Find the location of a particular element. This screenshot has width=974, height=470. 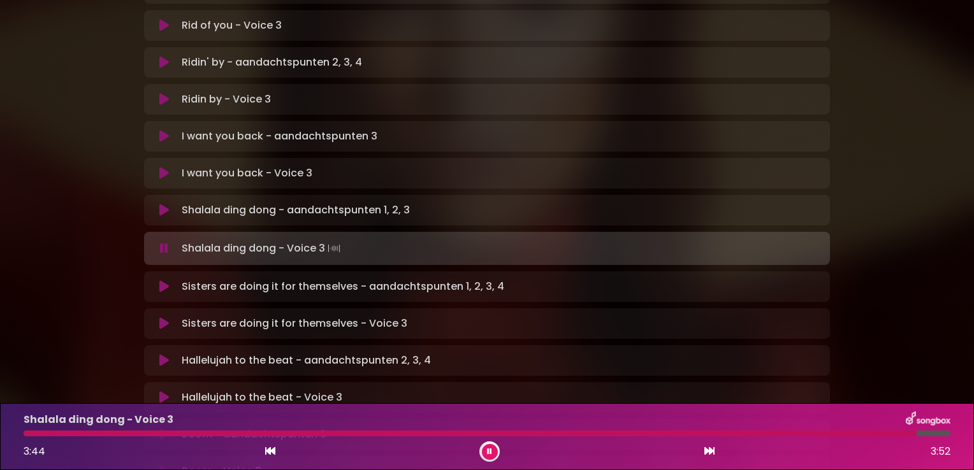

p: Sisters are doing it for themselves - Voice 3 is located at coordinates (294, 324).